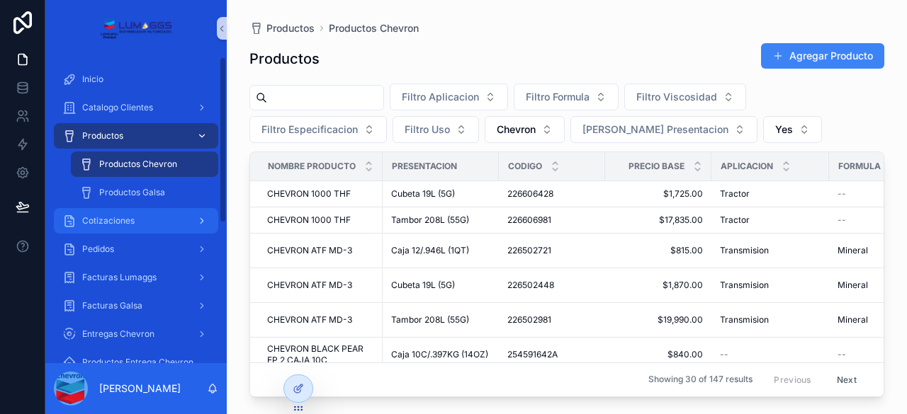 This screenshot has width=907, height=414. I want to click on a: Entregas Chevron, so click(136, 334).